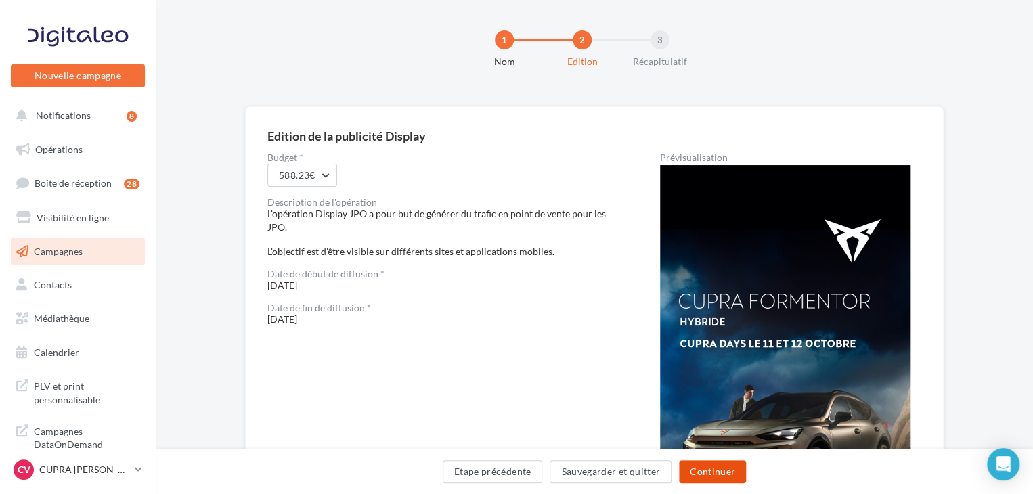  Describe the element at coordinates (442, 202) in the screenshot. I see `div: Description de l'opération` at that location.